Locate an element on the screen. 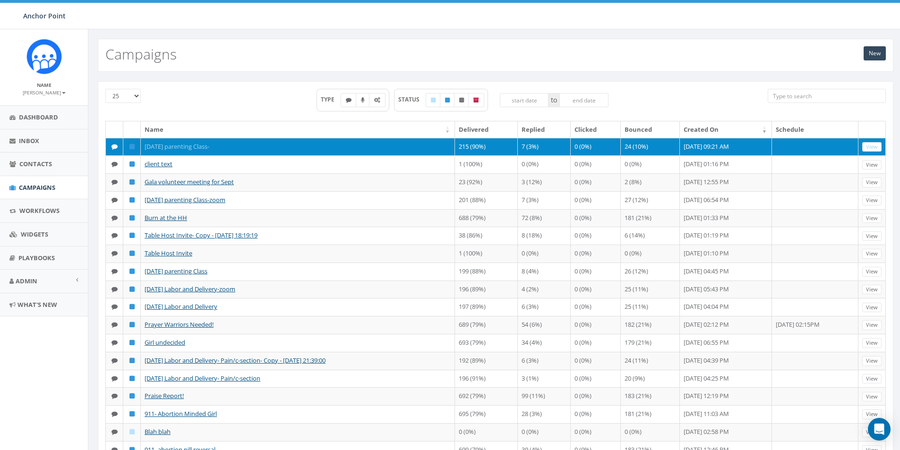 The width and height of the screenshot is (900, 450). th: Schedule is located at coordinates (815, 129).